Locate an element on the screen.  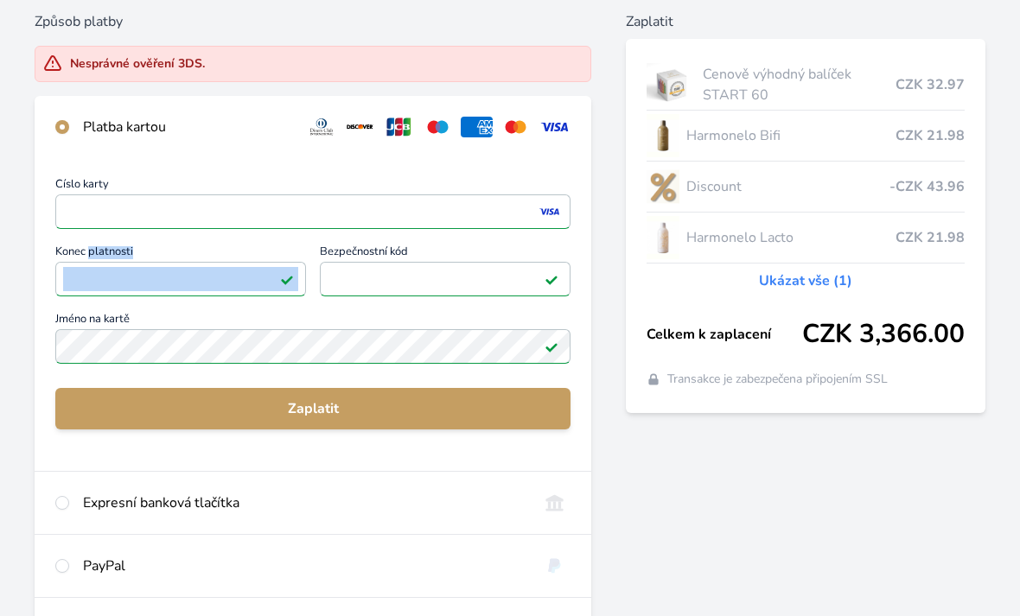
span: Zaplatit is located at coordinates (313, 409).